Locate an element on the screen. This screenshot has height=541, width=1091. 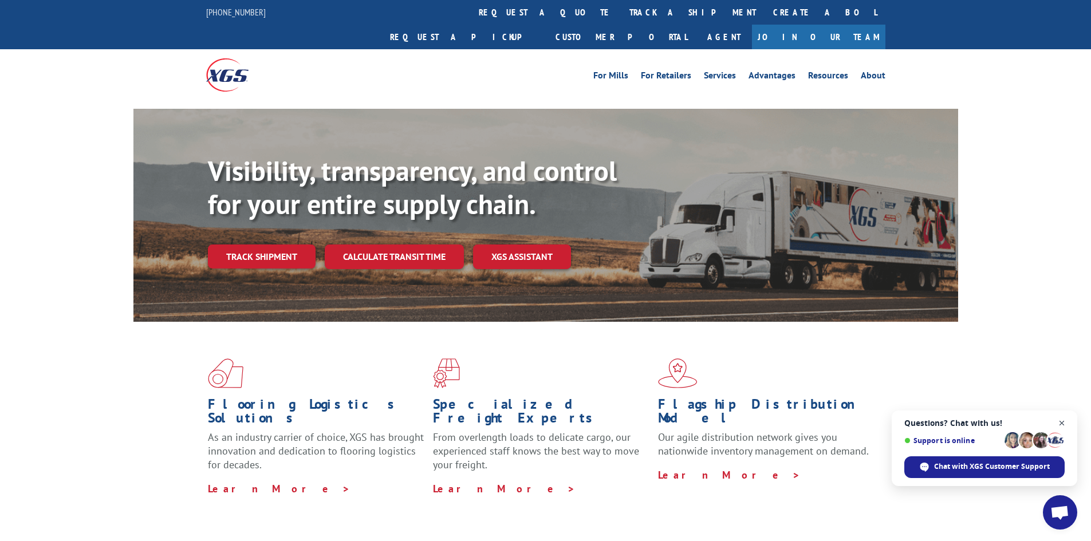
span: Close chat is located at coordinates (1062, 423).